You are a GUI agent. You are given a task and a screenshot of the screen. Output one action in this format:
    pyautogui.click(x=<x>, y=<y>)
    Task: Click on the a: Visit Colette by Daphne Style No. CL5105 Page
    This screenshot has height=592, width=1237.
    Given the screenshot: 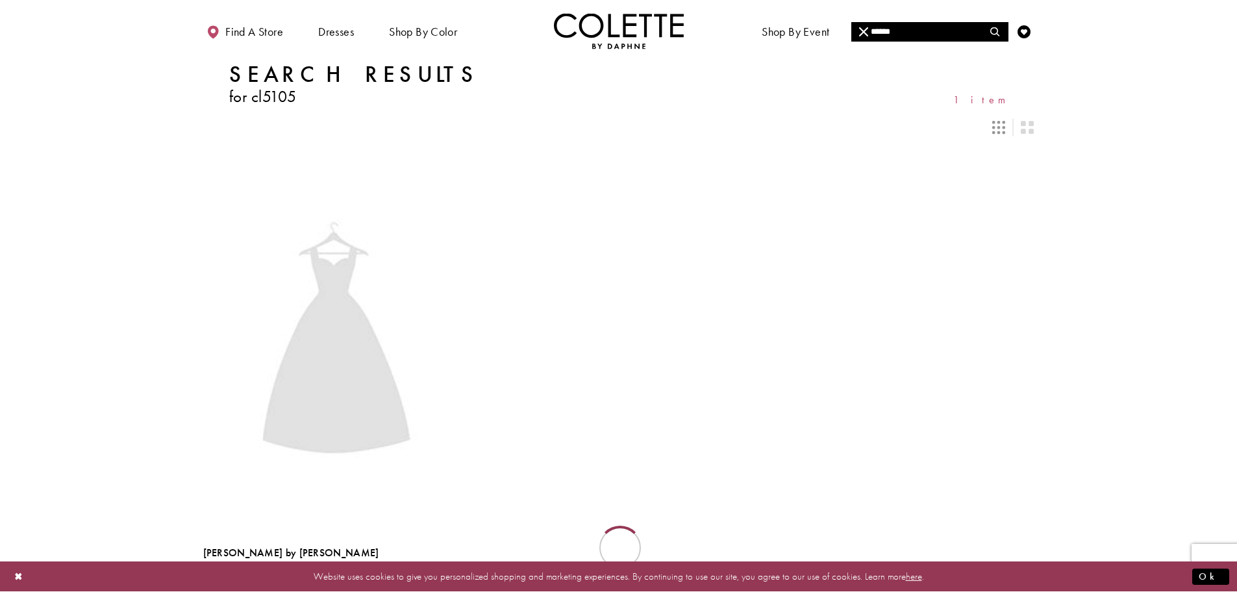 What is the action you would take?
    pyautogui.click(x=336, y=343)
    